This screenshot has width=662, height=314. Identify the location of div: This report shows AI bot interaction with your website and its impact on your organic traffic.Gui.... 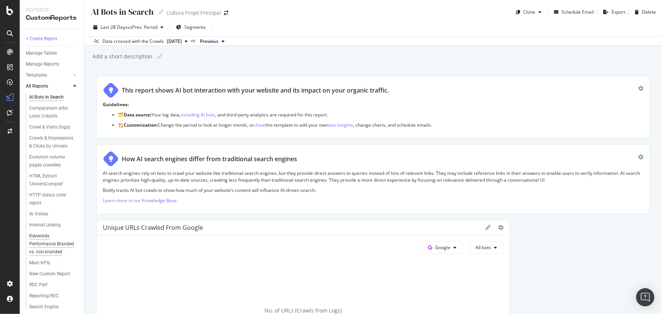
(373, 107).